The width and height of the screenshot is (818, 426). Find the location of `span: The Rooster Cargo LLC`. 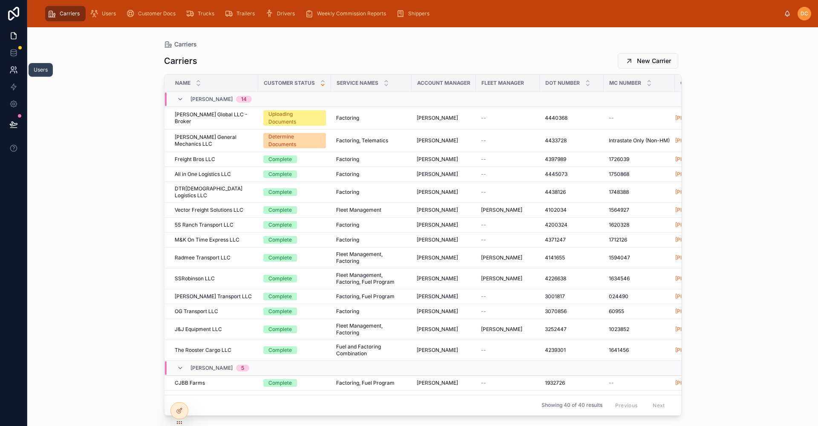

span: The Rooster Cargo LLC is located at coordinates (203, 350).